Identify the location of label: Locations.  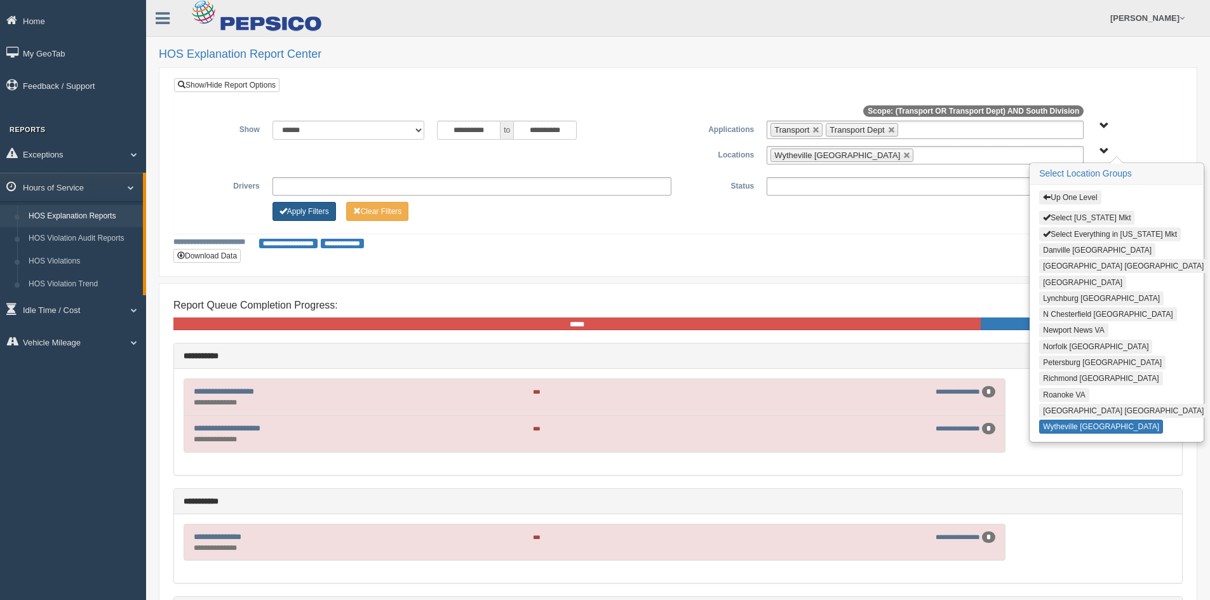
(720, 154).